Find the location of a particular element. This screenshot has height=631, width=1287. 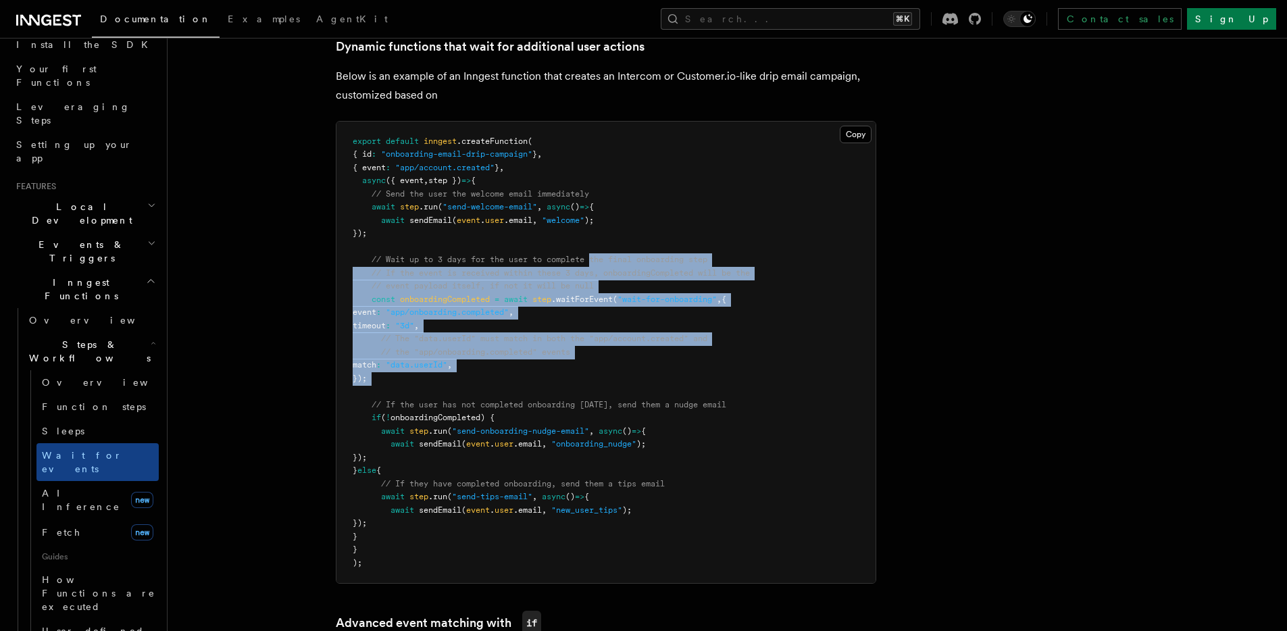

span: Inngest Functions is located at coordinates (78, 289).